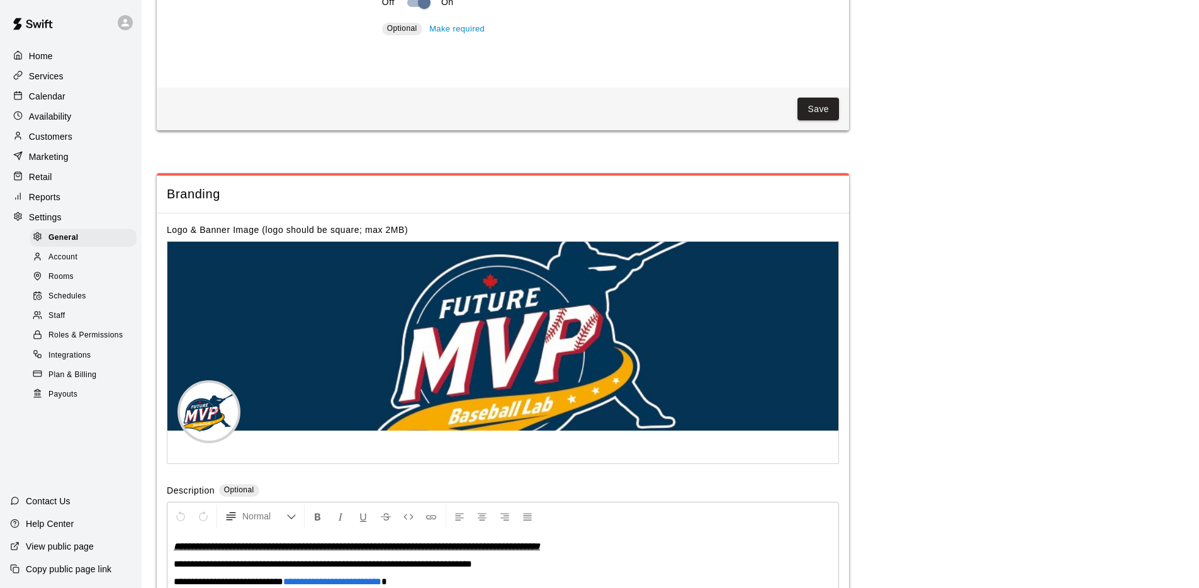  What do you see at coordinates (70, 197) in the screenshot?
I see `a: Reports` at bounding box center [70, 197].